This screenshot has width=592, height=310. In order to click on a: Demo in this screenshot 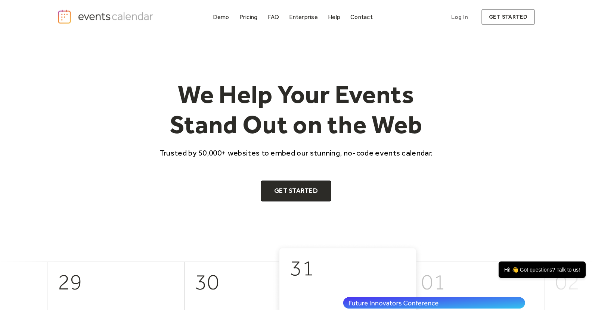, I will do `click(221, 17)`.